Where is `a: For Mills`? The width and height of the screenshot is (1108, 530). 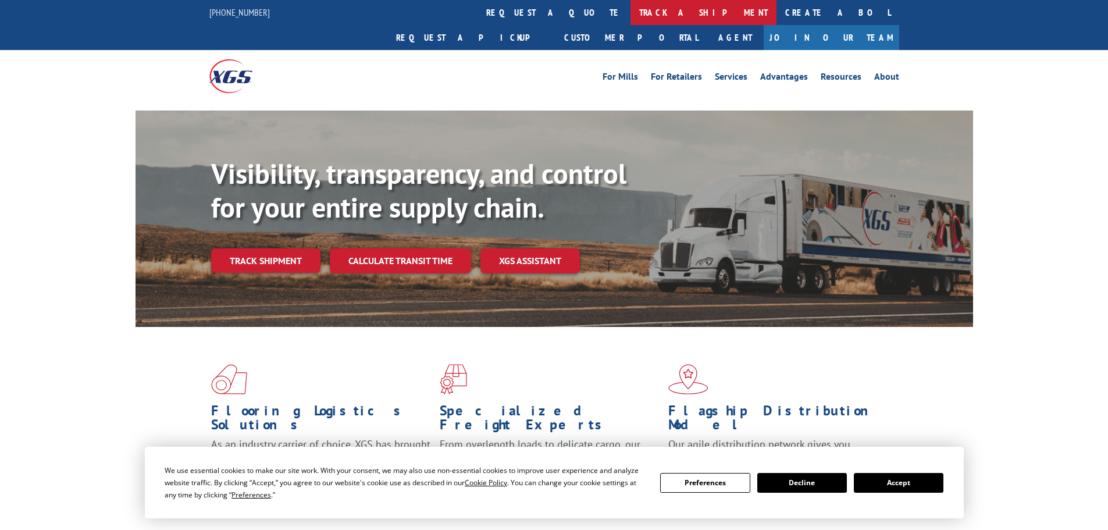
a: For Mills is located at coordinates (620, 78).